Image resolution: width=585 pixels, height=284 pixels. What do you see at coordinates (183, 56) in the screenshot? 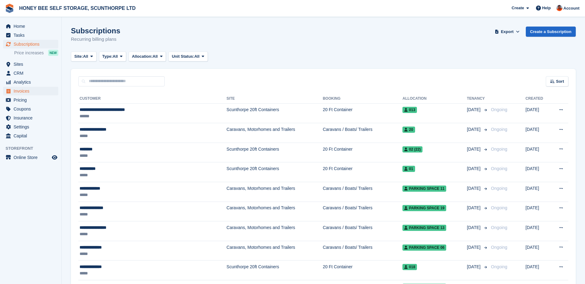
I see `span: Unit Status:` at bounding box center [183, 56].